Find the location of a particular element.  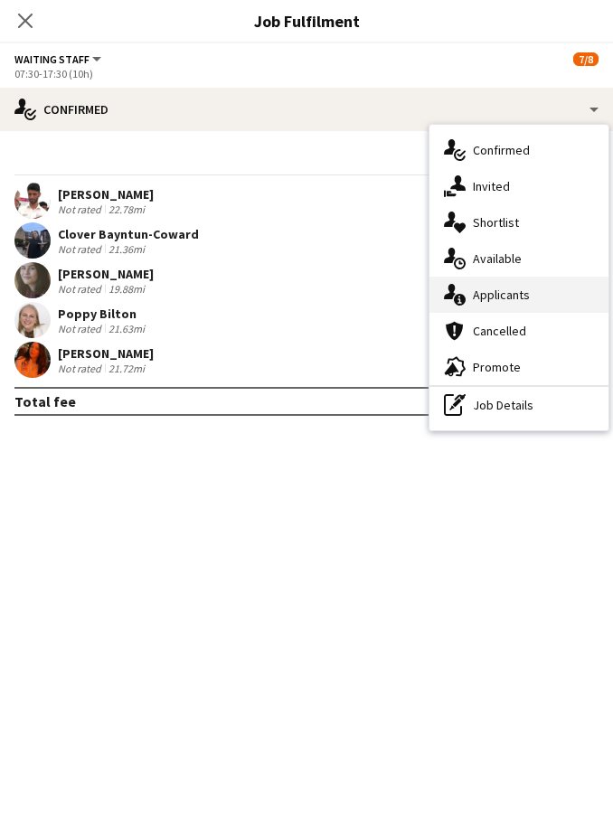

button: Waiting Staff is located at coordinates (59, 59).